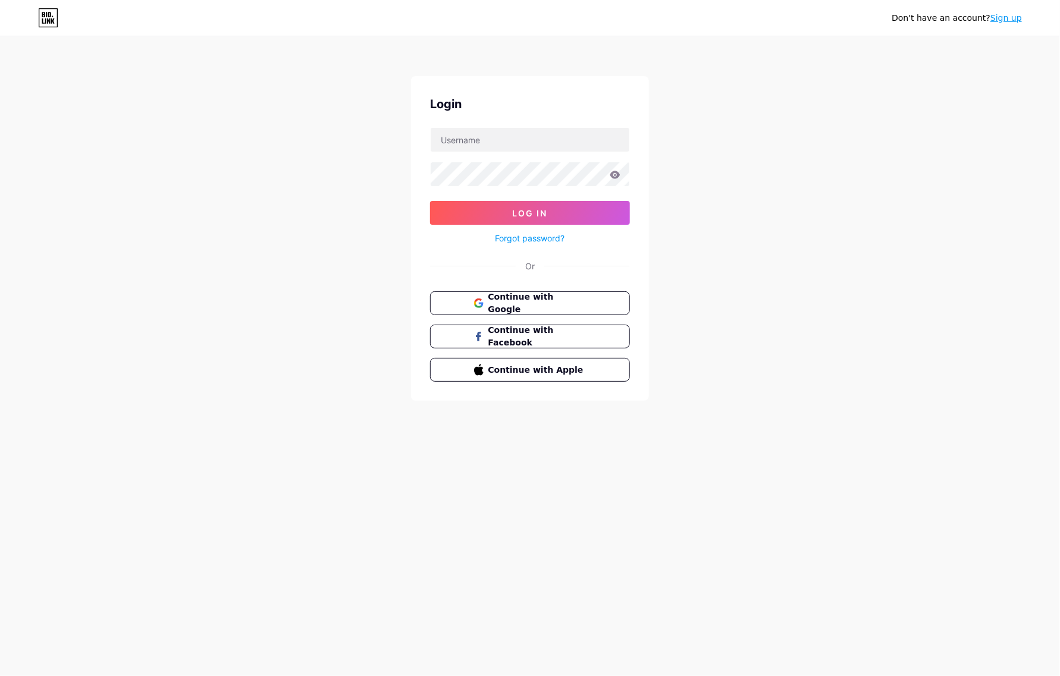 This screenshot has width=1060, height=676. What do you see at coordinates (537, 370) in the screenshot?
I see `span: Continue with Apple` at bounding box center [537, 370].